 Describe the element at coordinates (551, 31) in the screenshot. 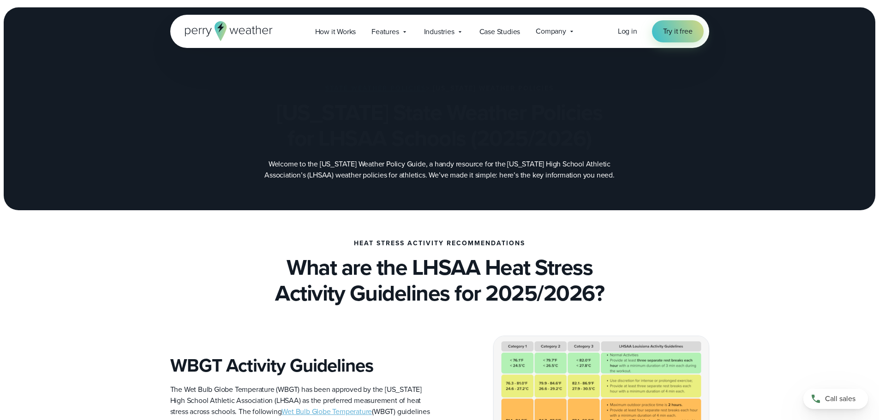

I see `span: Company` at that location.